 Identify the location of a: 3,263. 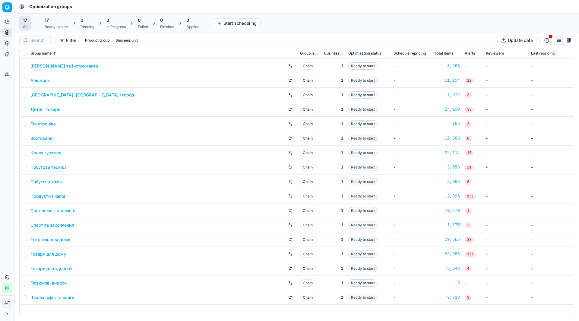
(447, 66).